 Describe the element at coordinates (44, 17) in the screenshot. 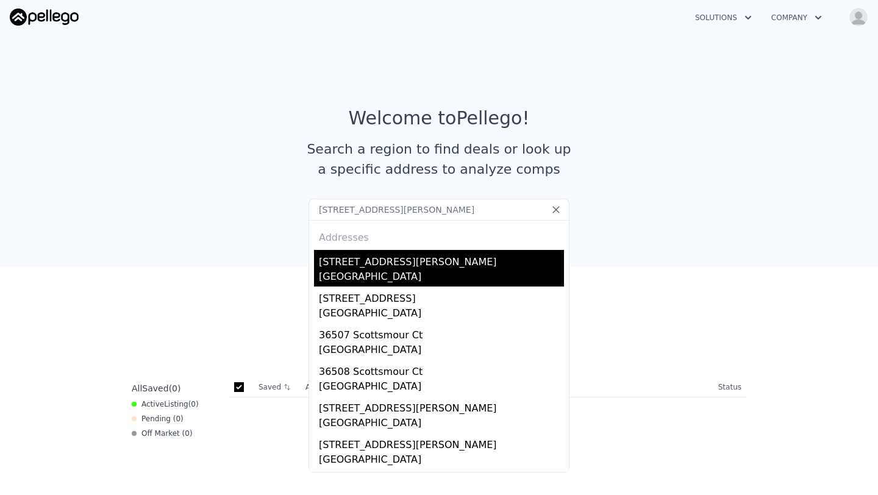

I see `img: Pellego` at that location.